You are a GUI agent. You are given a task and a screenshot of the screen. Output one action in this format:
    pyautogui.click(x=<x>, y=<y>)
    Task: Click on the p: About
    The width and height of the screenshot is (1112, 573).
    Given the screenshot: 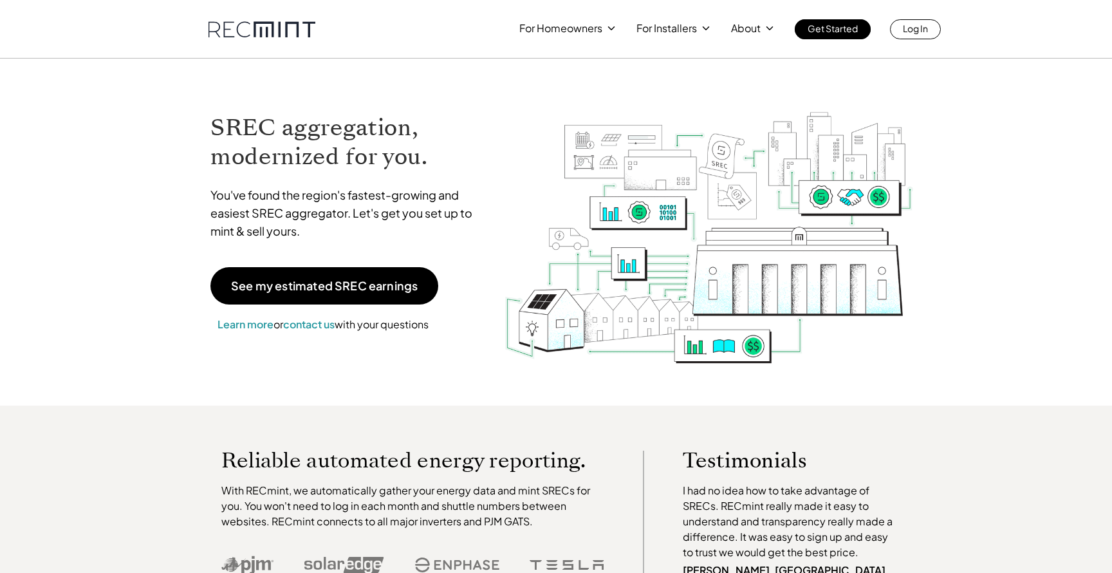 What is the action you would take?
    pyautogui.click(x=746, y=28)
    